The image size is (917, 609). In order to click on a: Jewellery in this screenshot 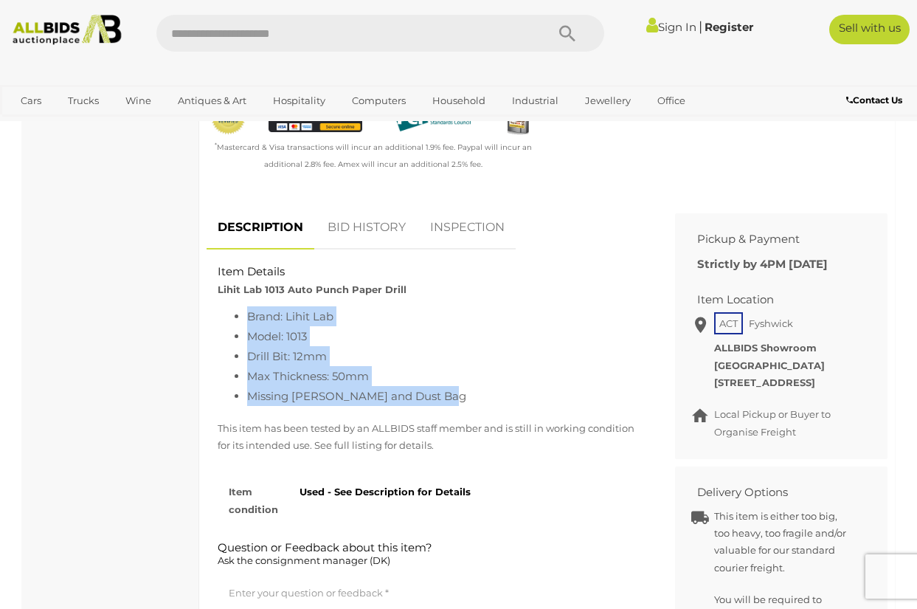, I will do `click(608, 100)`.